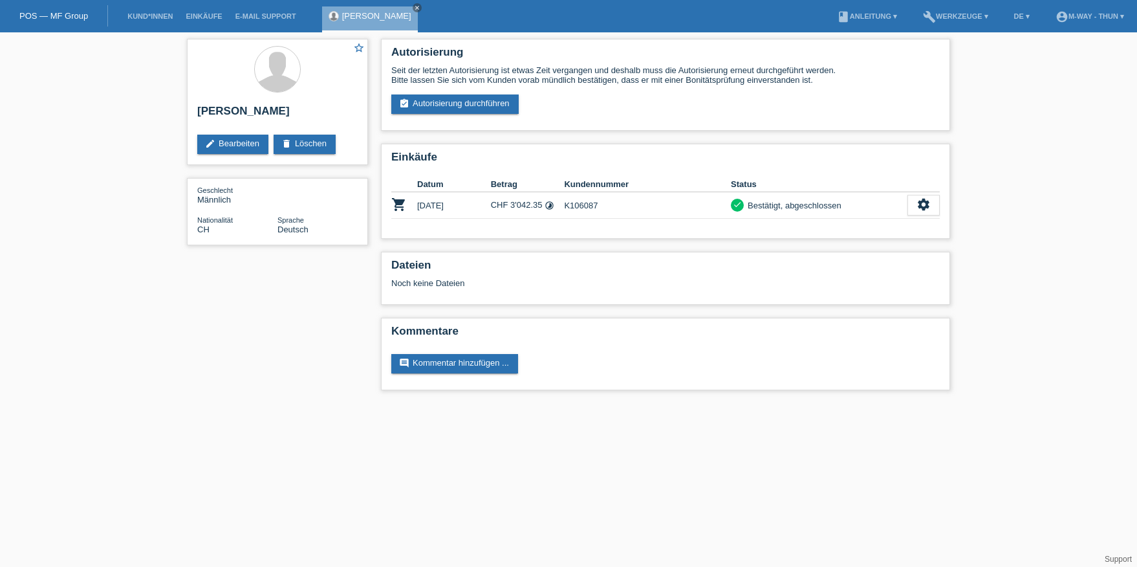 The image size is (1137, 567). I want to click on a: Support, so click(1119, 559).